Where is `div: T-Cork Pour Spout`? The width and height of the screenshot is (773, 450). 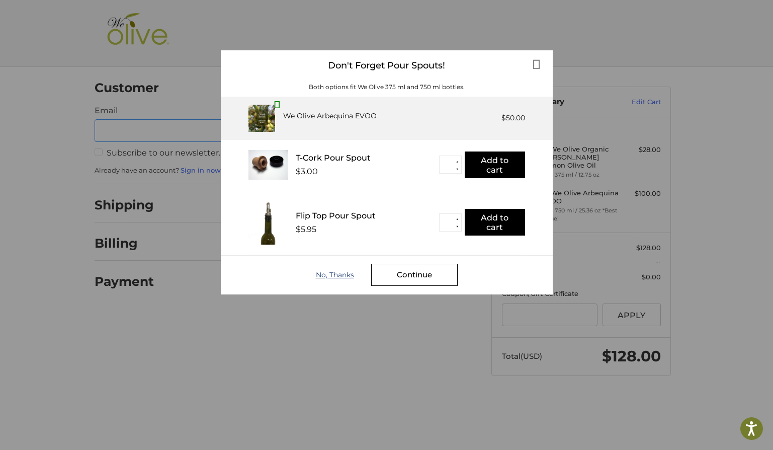 div: T-Cork Pour Spout is located at coordinates (367, 157).